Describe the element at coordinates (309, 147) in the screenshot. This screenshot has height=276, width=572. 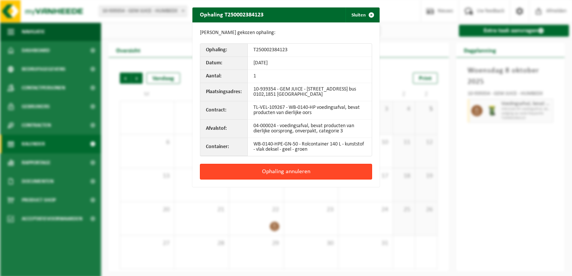
I see `td: WB-0140-HPE-GN-50 - Rolcontainer 140 L - kunststof - vlak deksel - geel - groen` at that location.